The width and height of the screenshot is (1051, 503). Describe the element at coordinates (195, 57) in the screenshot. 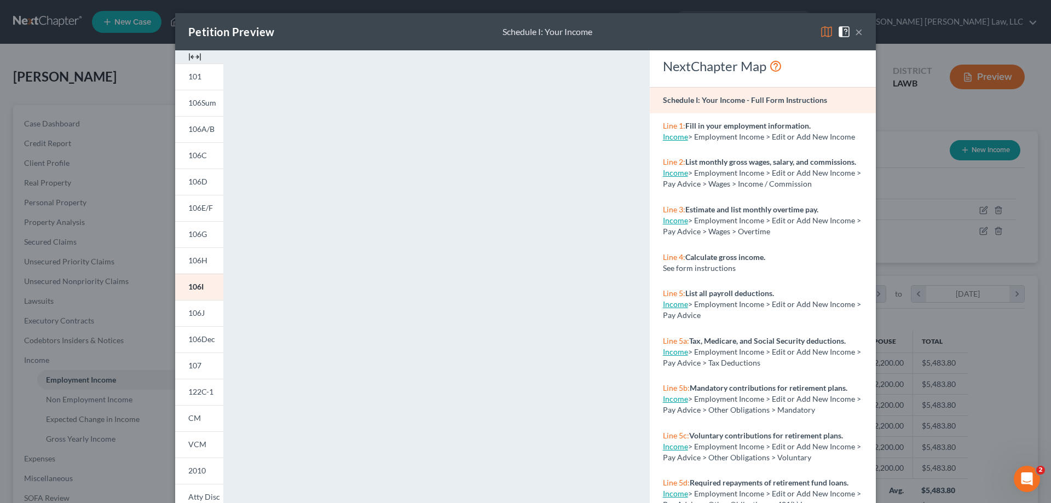

I see `img: expand-e0f6d898513216a626fdd78e52531dac95497ffd26381d4c15ee2fc46db09dca.svg` at that location.